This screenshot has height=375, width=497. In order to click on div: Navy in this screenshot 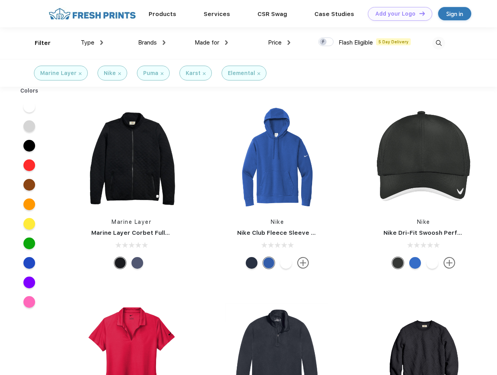, I will do `click(137, 263)`.